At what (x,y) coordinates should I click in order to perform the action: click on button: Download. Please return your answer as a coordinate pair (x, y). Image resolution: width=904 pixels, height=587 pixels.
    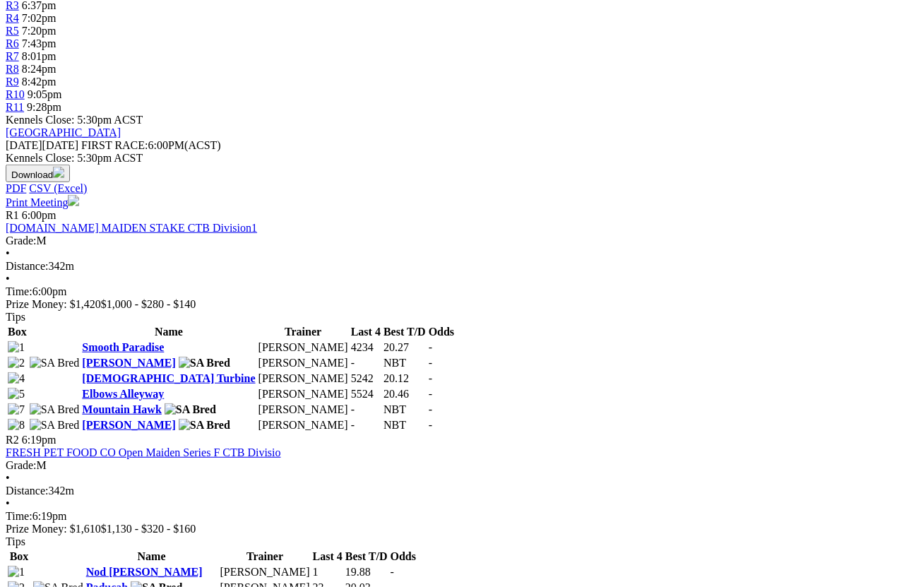
    Looking at the image, I should click on (37, 173).